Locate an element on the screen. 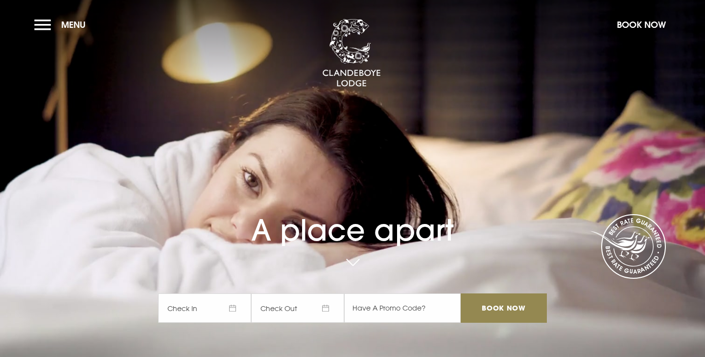 The width and height of the screenshot is (705, 357). button: Menu is located at coordinates (62, 24).